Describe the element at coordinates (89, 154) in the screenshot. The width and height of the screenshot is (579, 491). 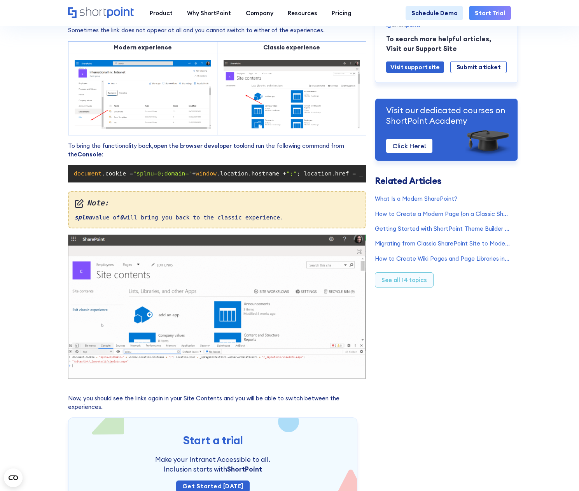
I see `strong: Console` at that location.